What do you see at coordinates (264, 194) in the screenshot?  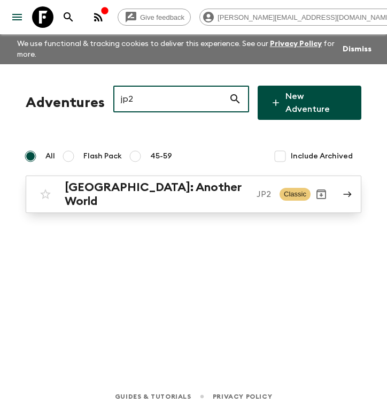 I see `p: JP2` at bounding box center [264, 194].